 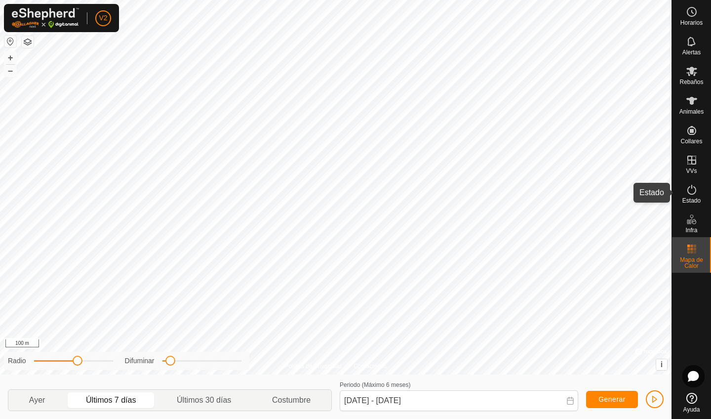 I want to click on img: Logo Gallagher, so click(x=45, y=18).